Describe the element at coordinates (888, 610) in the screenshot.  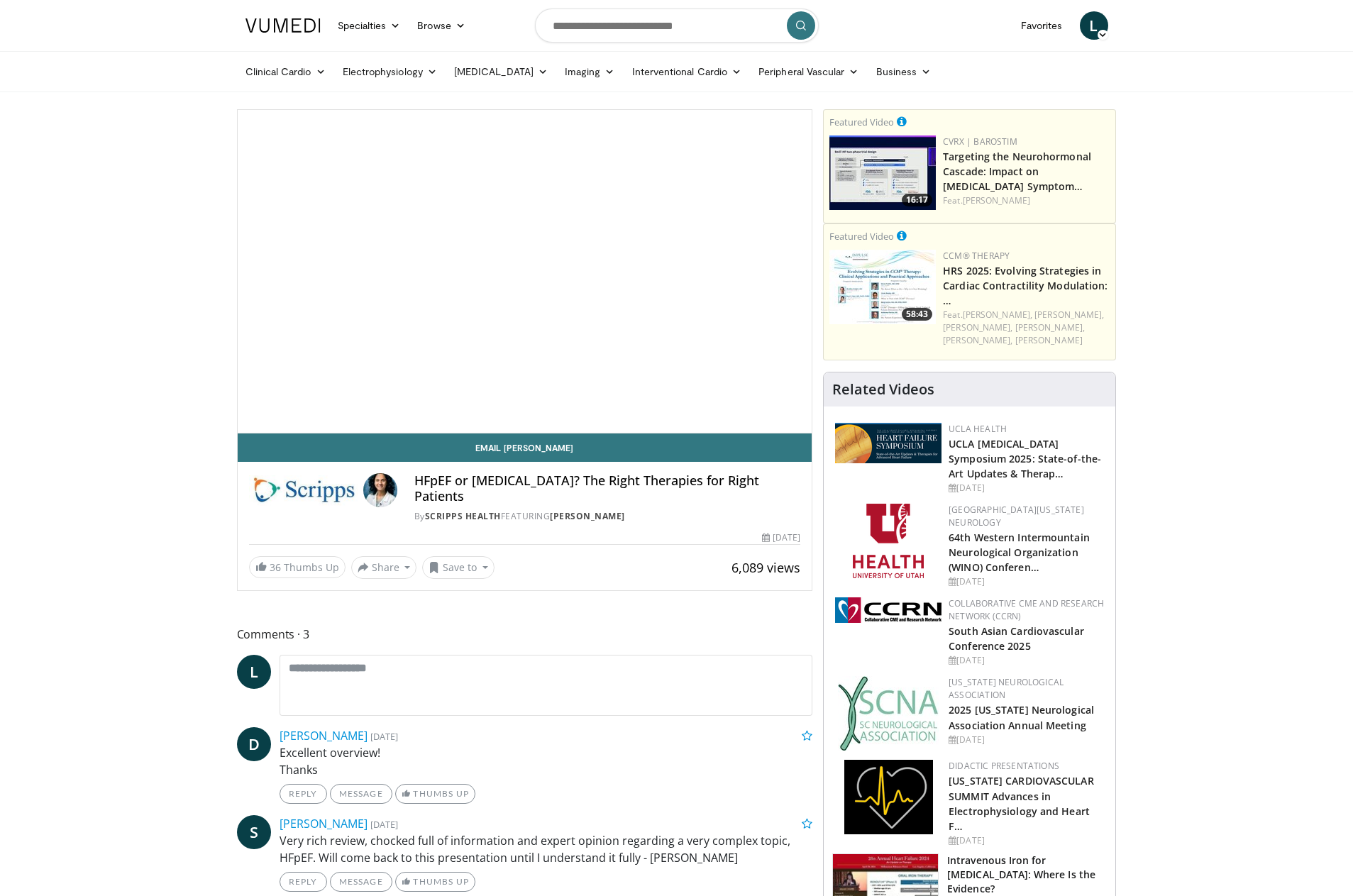
I see `img: a04ee3ba-8487-4636-b0fb-5e8d268f3737.png.150x105_q85_autocrop_double_scale_upscale_version-0.2.png` at that location.